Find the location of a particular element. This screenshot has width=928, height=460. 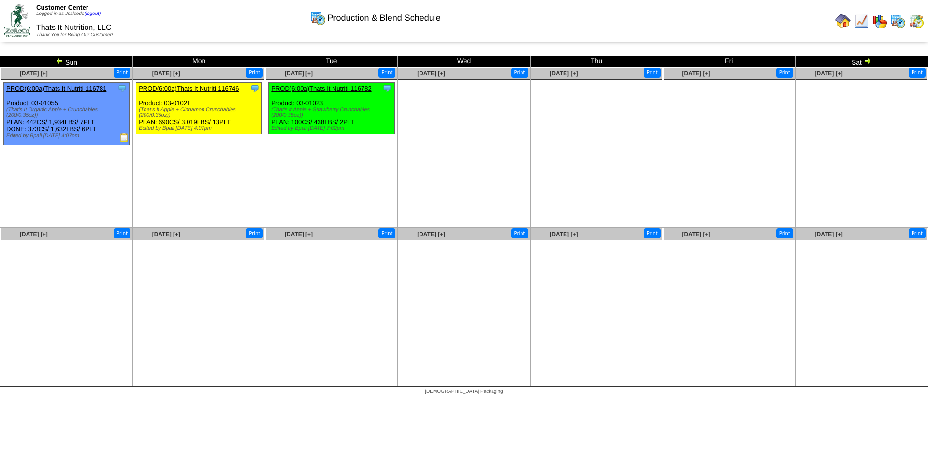

a: PROD(6:00a)Thats It Nutriti-116746 is located at coordinates (188, 88).